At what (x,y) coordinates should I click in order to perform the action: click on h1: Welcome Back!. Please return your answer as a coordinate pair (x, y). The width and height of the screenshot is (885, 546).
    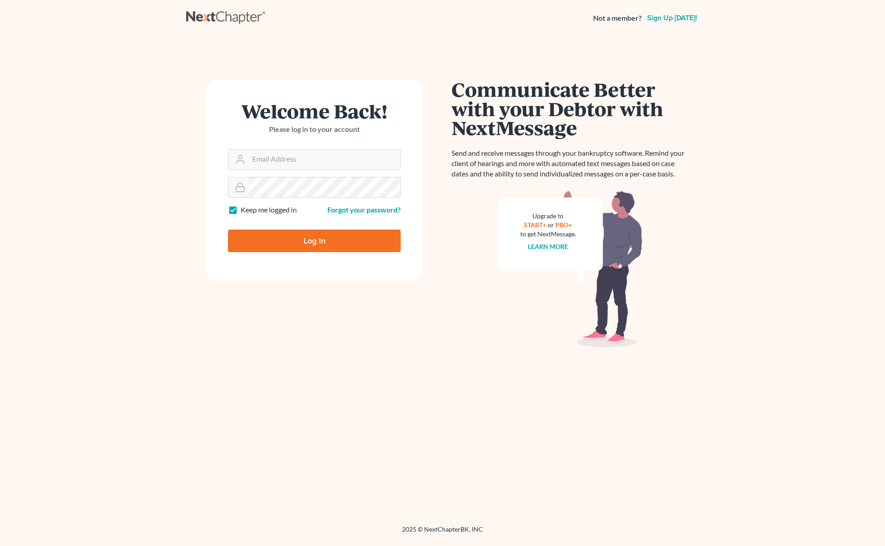
    Looking at the image, I should click on (314, 111).